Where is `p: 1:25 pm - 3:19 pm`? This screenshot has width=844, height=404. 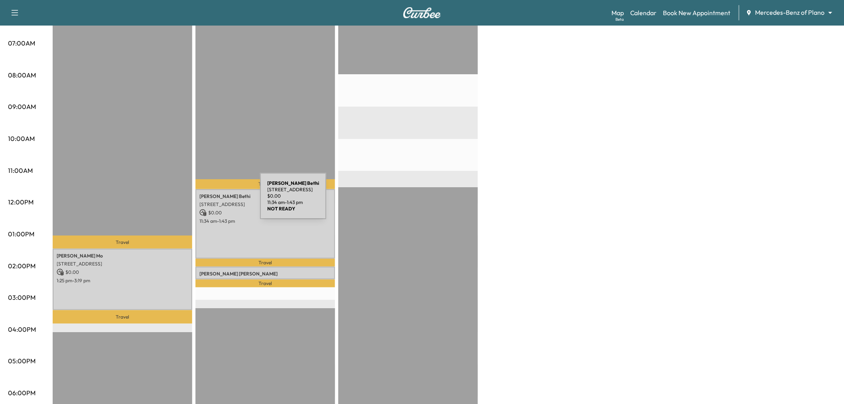
p: 1:25 pm - 3:19 pm is located at coordinates (122, 280).